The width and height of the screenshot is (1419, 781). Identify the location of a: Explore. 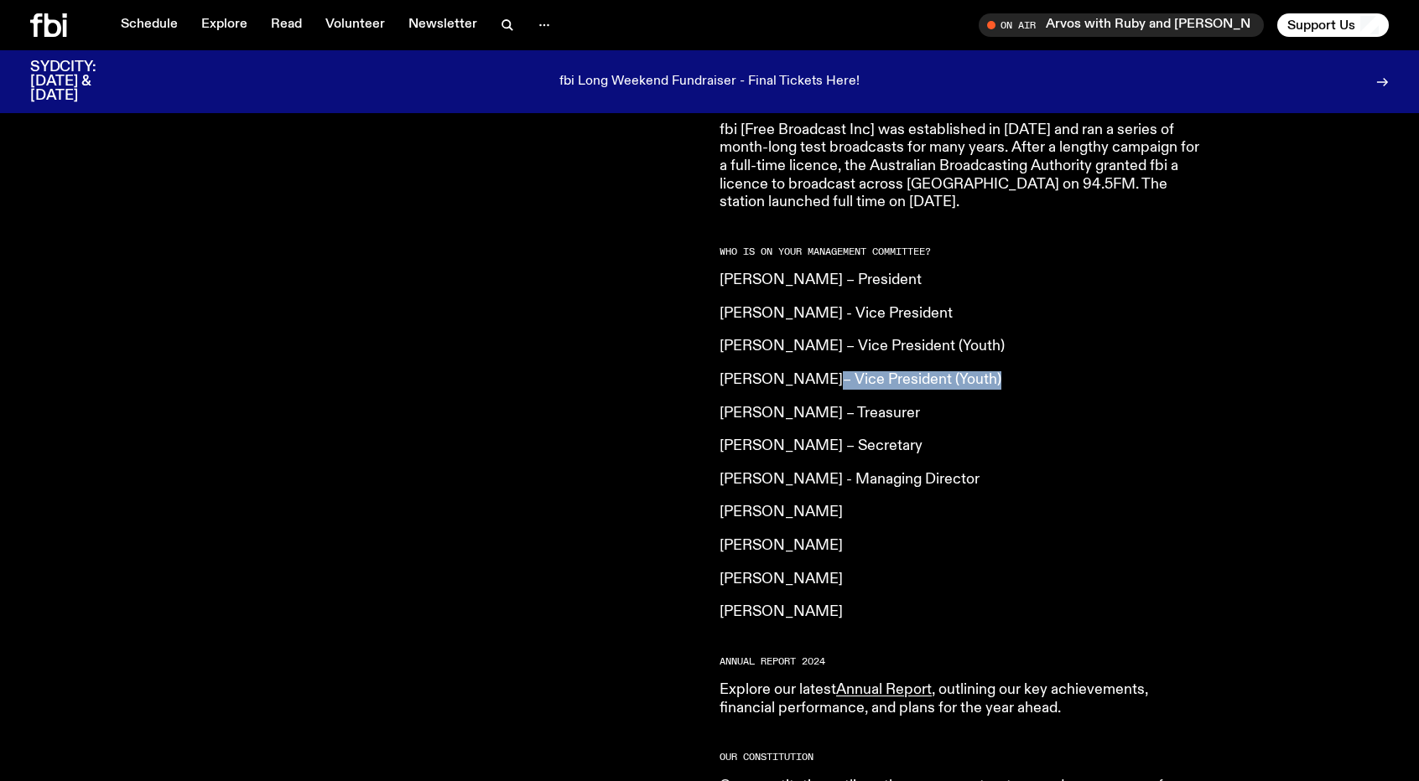
(224, 25).